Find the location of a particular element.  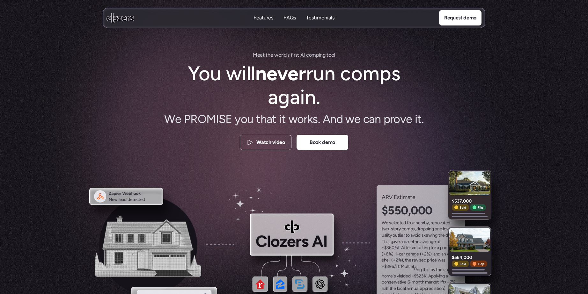

p: Testimonials is located at coordinates (320, 25).